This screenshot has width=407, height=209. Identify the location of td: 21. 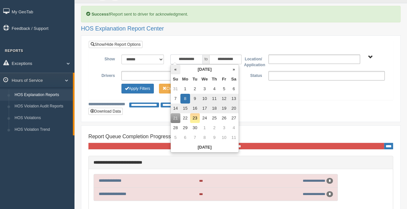
(176, 118).